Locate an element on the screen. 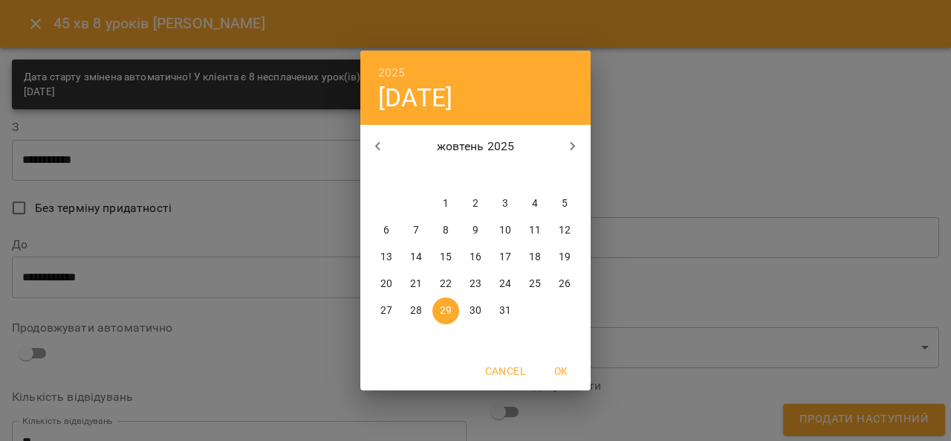 The width and height of the screenshot is (951, 441). button: 11 is located at coordinates (535, 230).